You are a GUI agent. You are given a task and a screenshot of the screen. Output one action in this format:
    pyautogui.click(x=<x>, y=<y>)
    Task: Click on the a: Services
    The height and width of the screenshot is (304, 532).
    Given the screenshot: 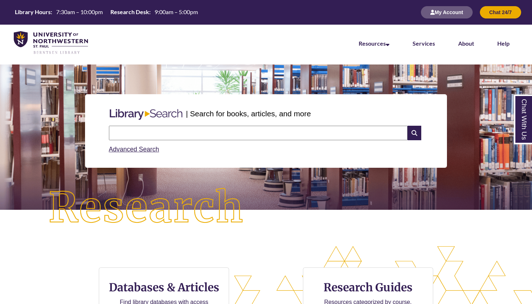 What is the action you would take?
    pyautogui.click(x=424, y=43)
    